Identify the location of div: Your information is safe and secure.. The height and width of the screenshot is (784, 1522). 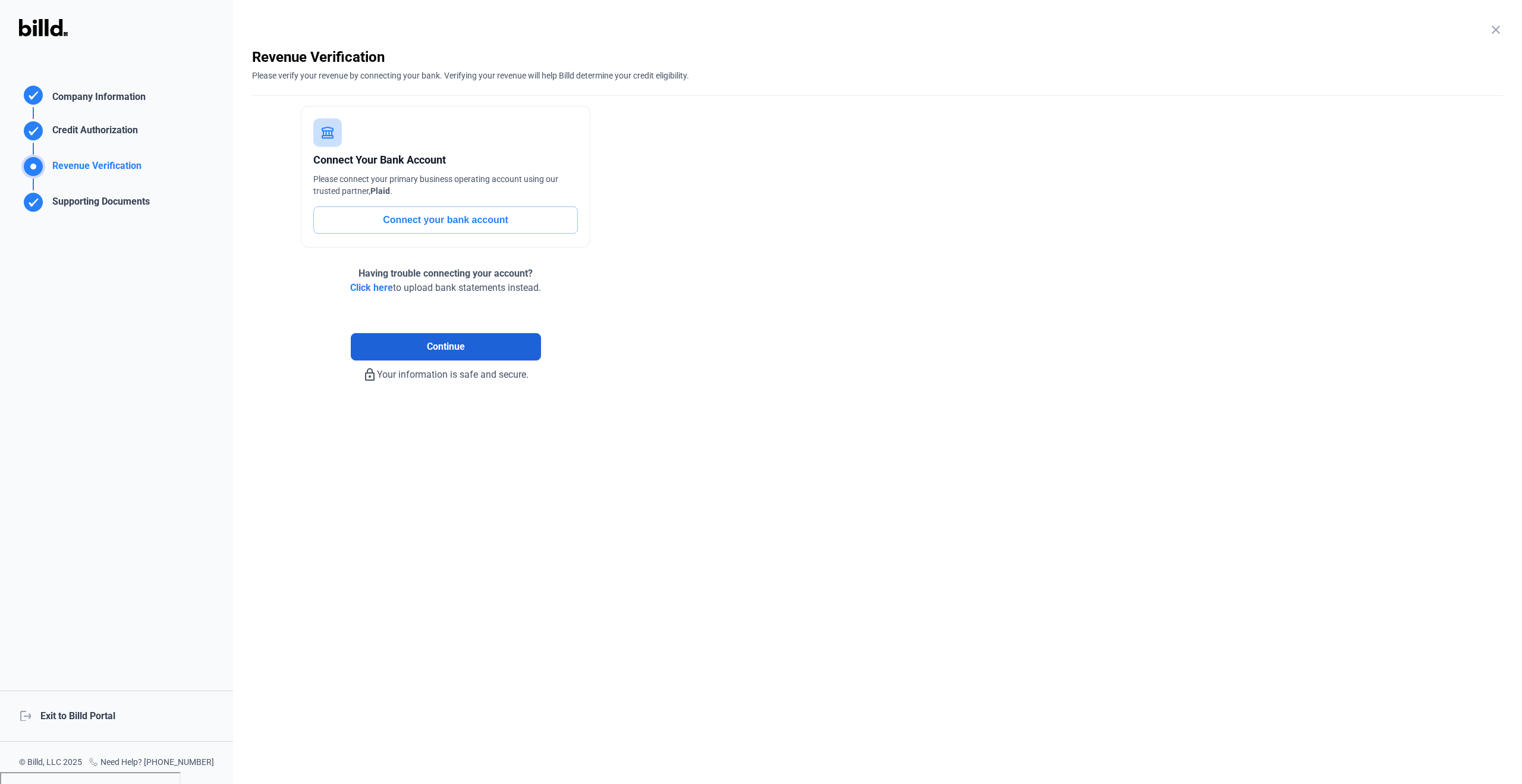
(445, 371).